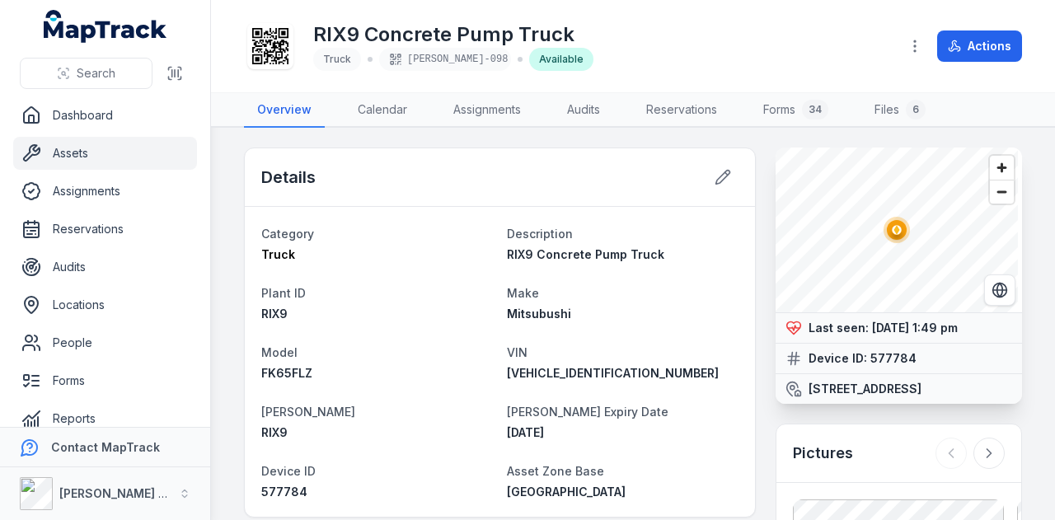  What do you see at coordinates (556, 471) in the screenshot?
I see `span: Asset Zone Base` at bounding box center [556, 471].